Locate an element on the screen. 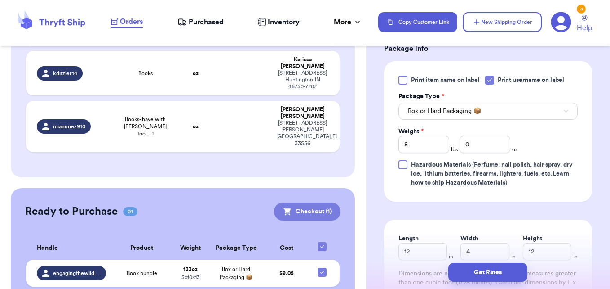  span: Inventory is located at coordinates (284, 22).